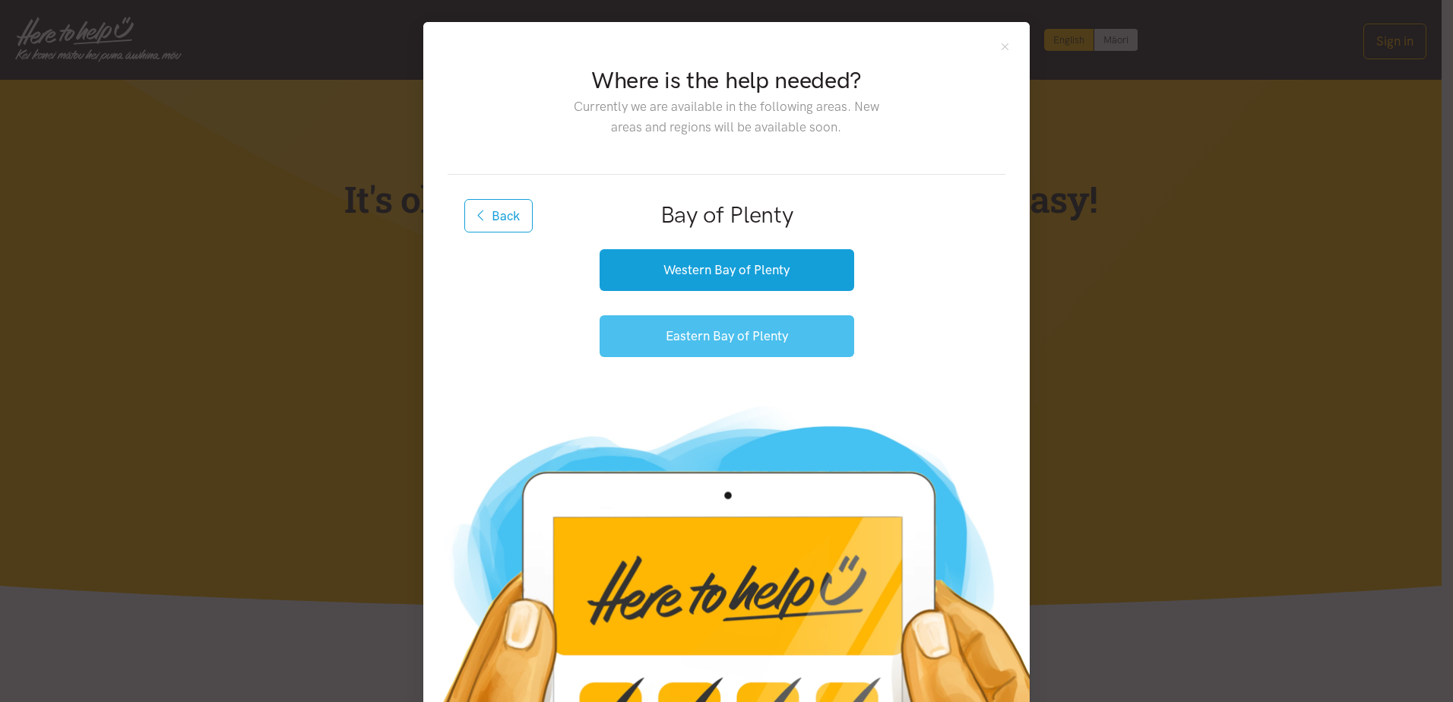 This screenshot has width=1453, height=702. What do you see at coordinates (726, 117) in the screenshot?
I see `p: Currently we are available in the following areas. New areas and regions will be available soon.` at bounding box center [726, 117].